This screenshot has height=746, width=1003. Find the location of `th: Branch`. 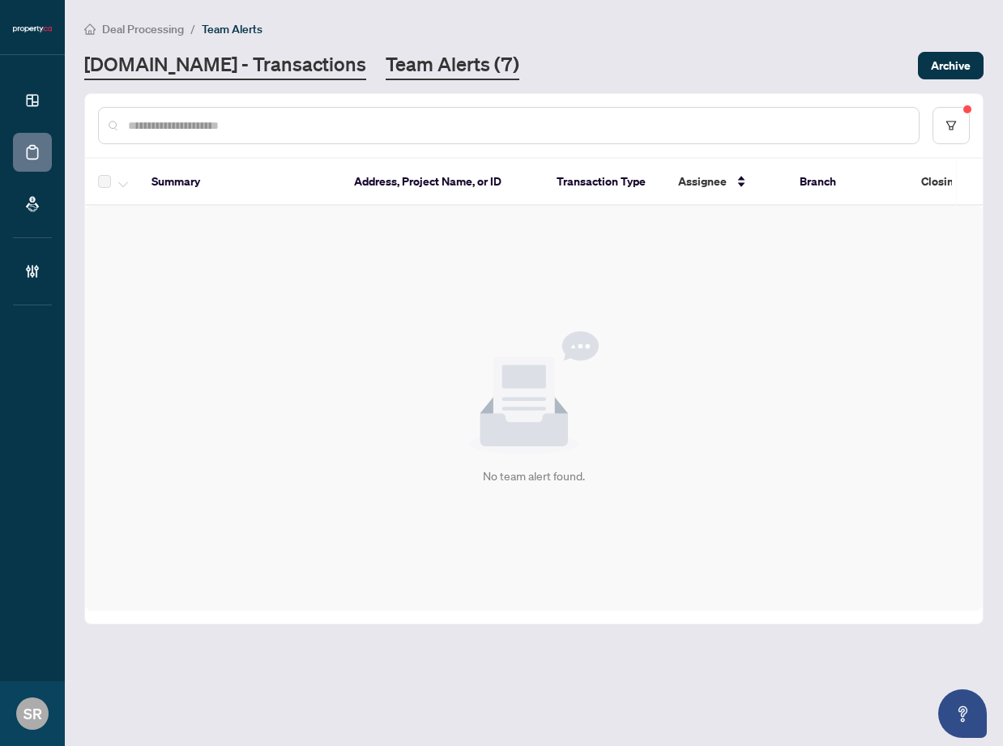

th: Branch is located at coordinates (847, 182).